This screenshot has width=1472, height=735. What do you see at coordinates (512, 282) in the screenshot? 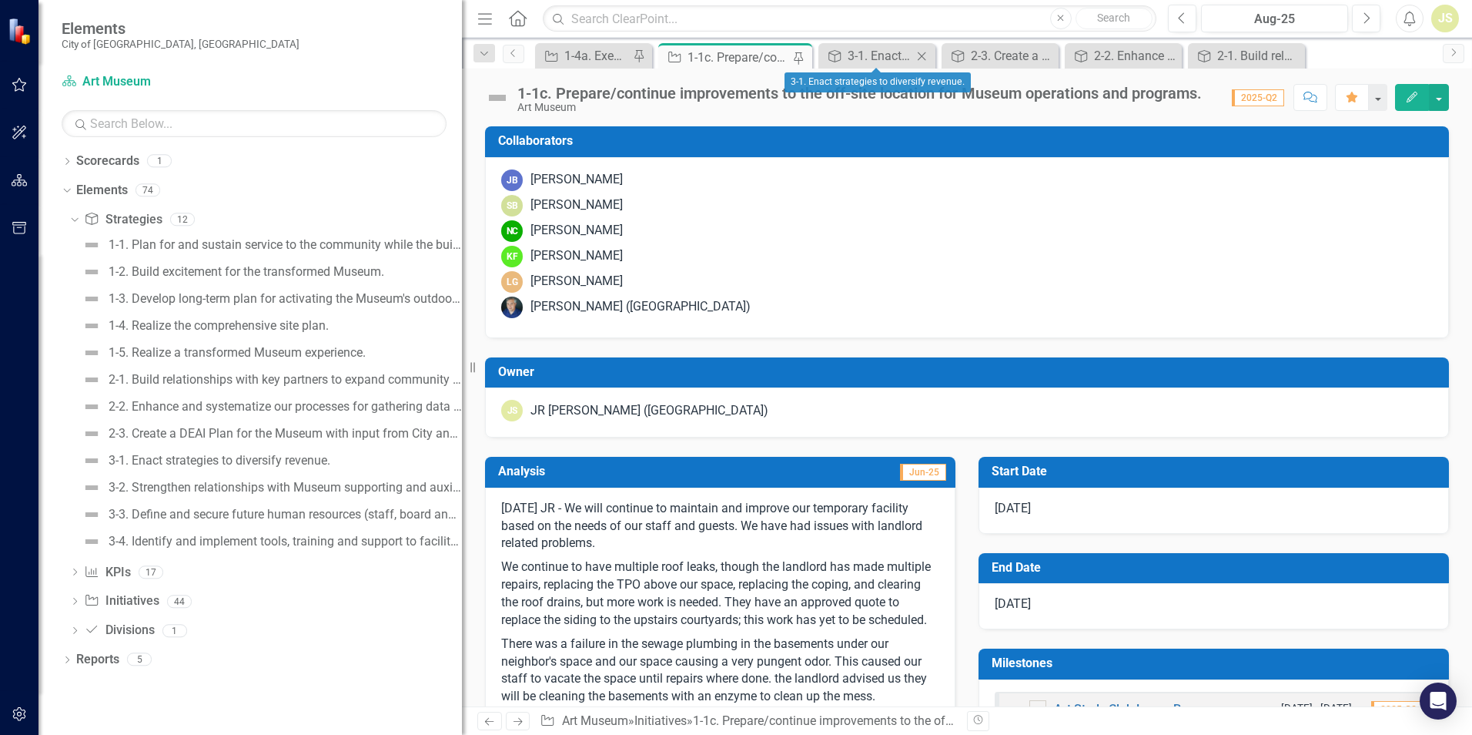
I see `div: LG` at bounding box center [512, 282].